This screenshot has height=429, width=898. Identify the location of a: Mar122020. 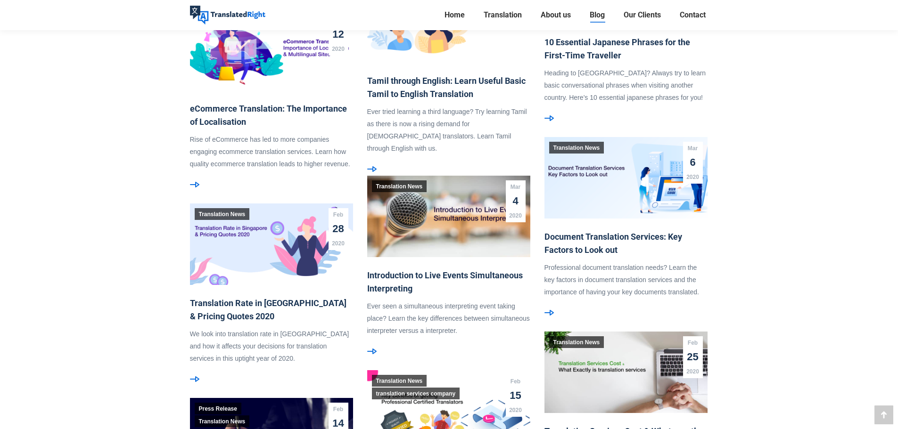
(338, 34).